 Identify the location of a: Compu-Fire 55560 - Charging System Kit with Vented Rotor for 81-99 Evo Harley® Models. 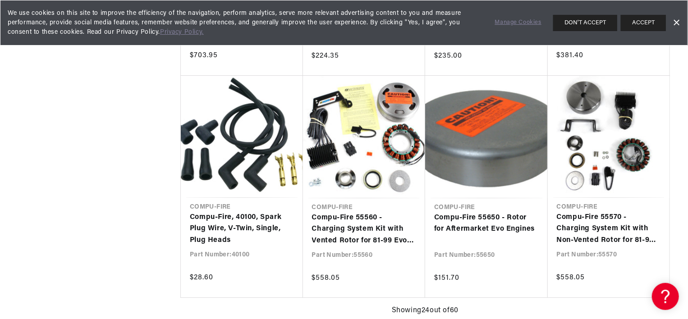
(364, 230).